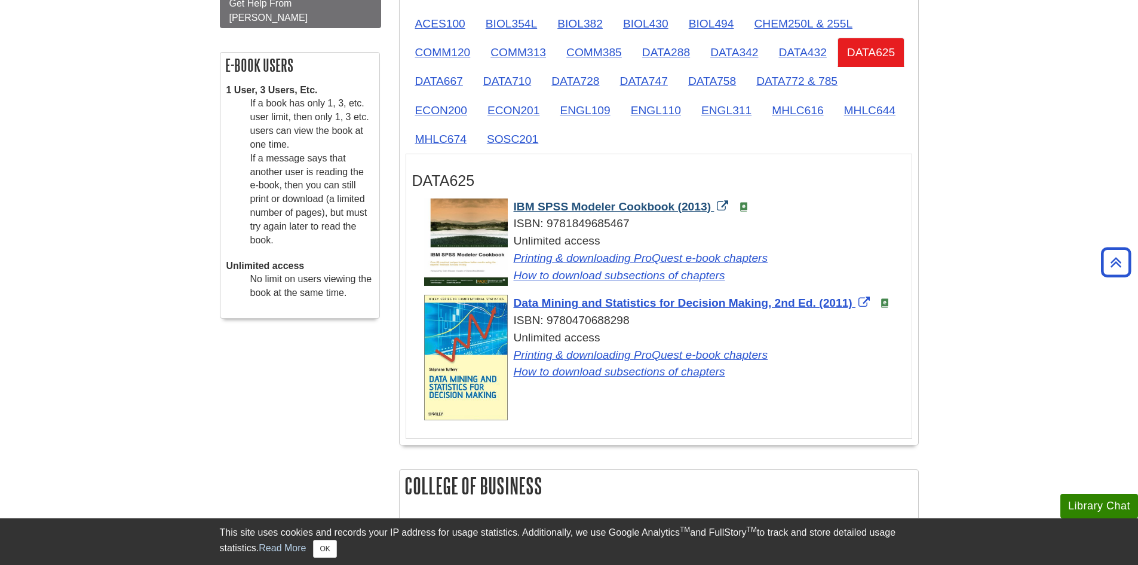 The height and width of the screenshot is (565, 1138). What do you see at coordinates (585, 110) in the screenshot?
I see `a: ENGL109` at bounding box center [585, 110].